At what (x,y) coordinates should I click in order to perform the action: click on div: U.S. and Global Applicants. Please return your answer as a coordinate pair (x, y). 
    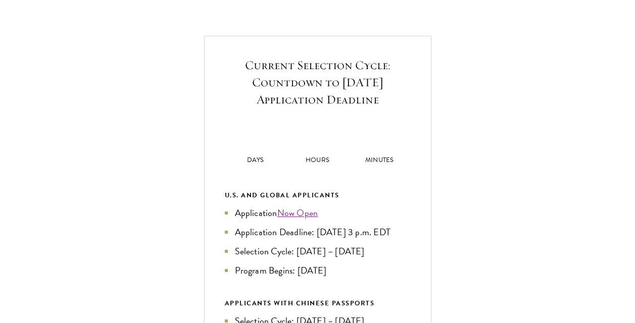
    Looking at the image, I should click on (318, 195).